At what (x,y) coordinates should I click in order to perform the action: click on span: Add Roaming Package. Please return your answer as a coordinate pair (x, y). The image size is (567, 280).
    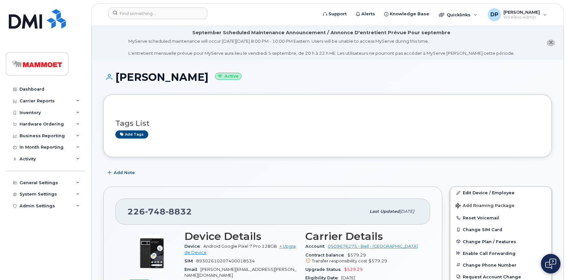
    Looking at the image, I should click on (485, 206).